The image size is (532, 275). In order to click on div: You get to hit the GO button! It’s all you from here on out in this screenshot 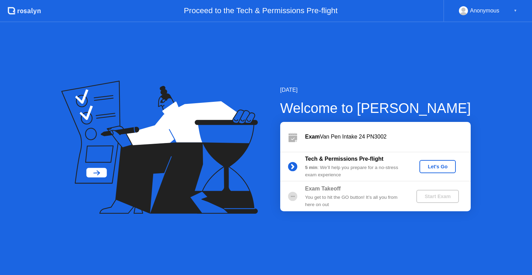, I will do `click(355, 201)`.